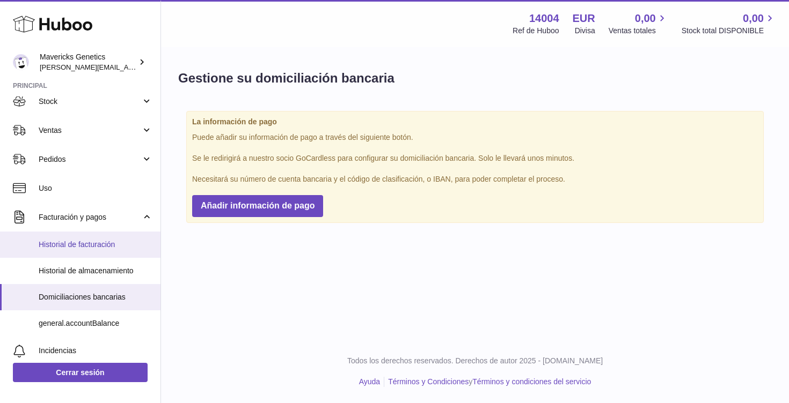  Describe the element at coordinates (95, 351) in the screenshot. I see `span: Incidencias` at that location.